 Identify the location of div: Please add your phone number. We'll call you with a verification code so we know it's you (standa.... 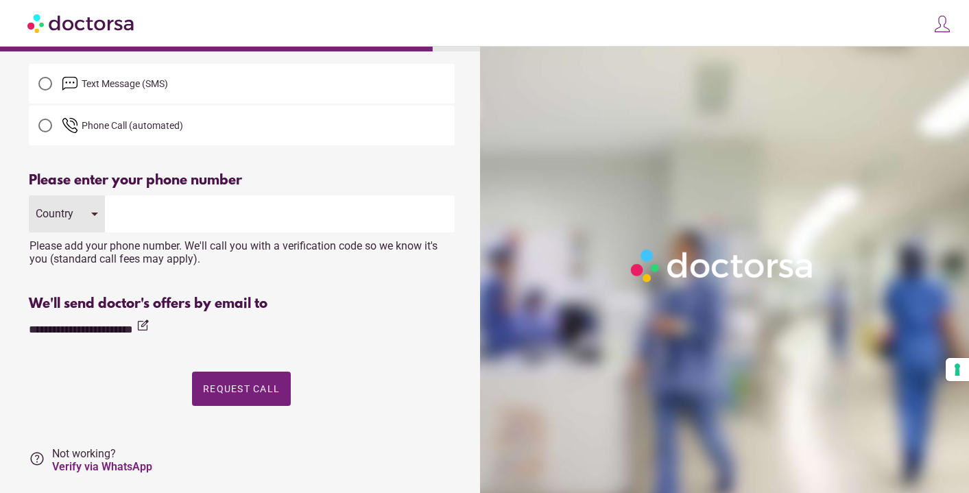
(241, 249).